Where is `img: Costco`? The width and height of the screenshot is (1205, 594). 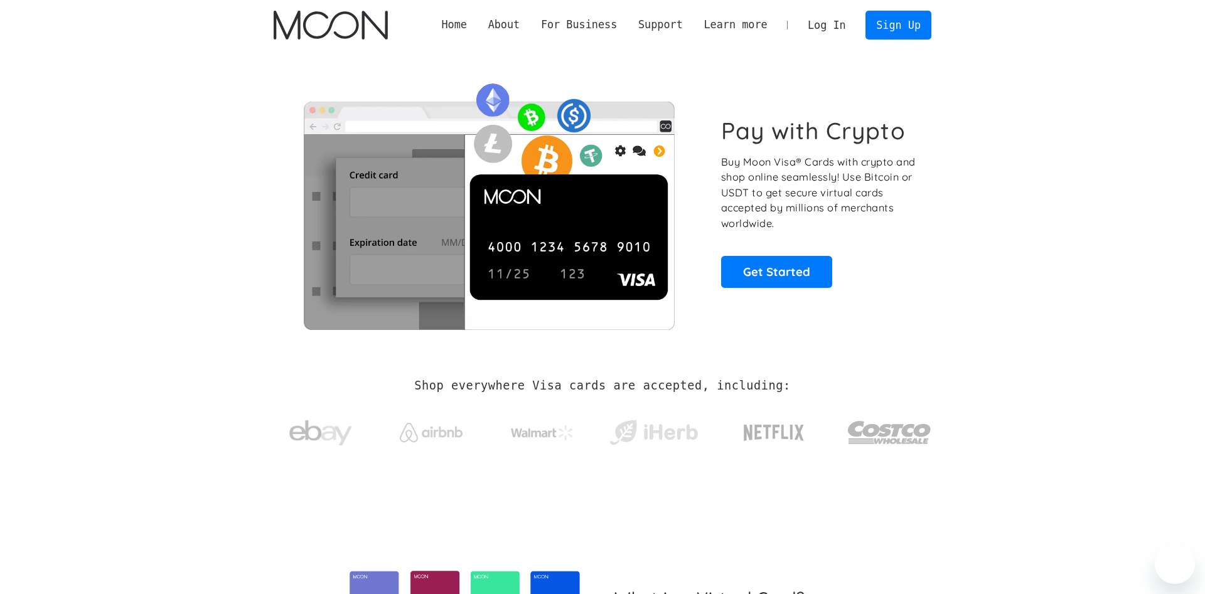
img: Costco is located at coordinates (889, 432).